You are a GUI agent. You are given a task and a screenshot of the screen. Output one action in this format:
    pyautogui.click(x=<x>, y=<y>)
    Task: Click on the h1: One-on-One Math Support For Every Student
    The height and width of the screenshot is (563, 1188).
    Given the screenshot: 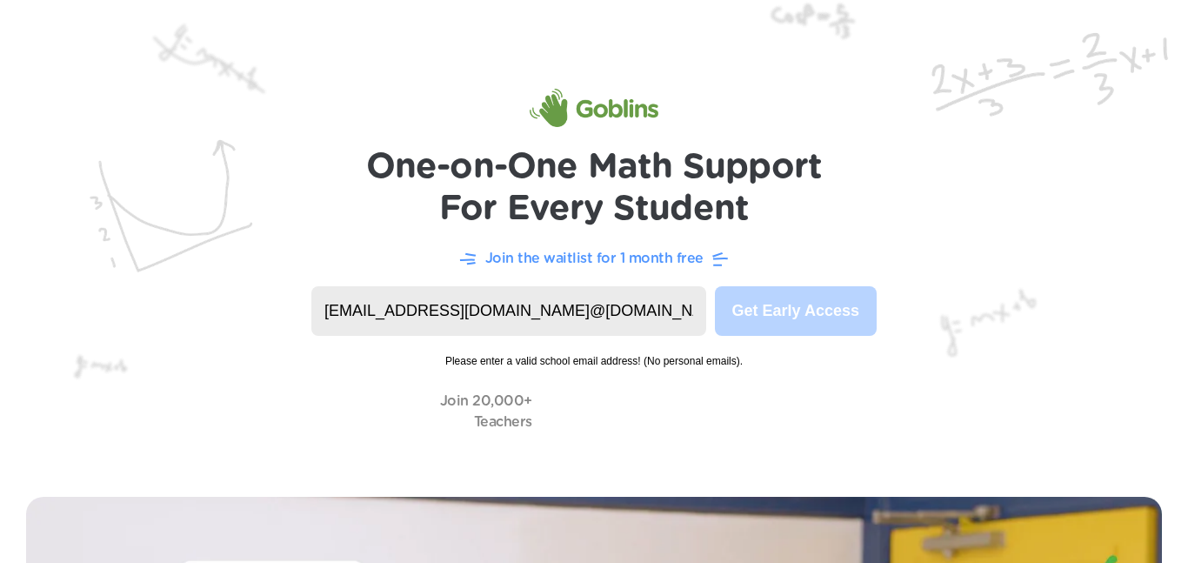 What is the action you would take?
    pyautogui.click(x=594, y=188)
    